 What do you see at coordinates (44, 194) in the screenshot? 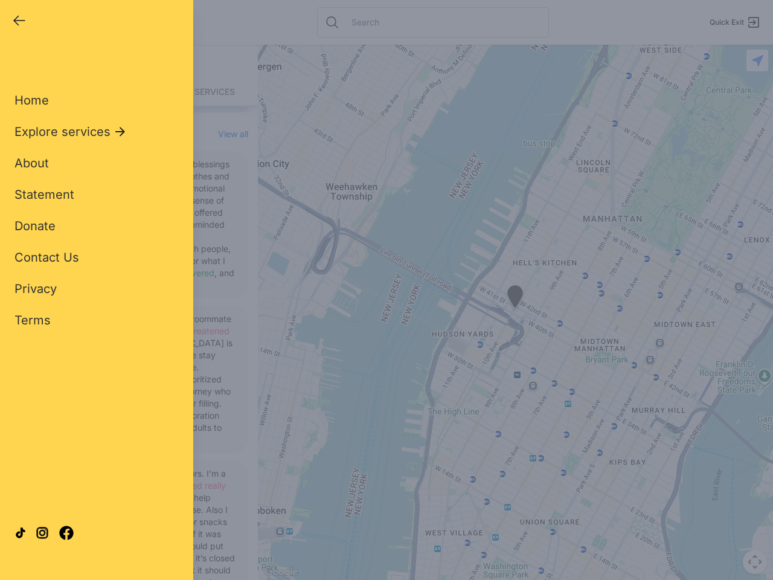
I see `span: Statement` at bounding box center [44, 194].